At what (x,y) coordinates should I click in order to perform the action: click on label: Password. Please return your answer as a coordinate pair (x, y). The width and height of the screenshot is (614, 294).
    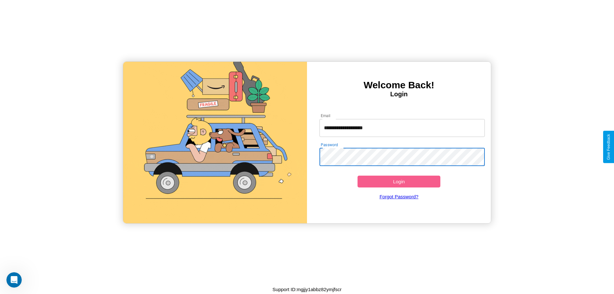
    Looking at the image, I should click on (329, 145).